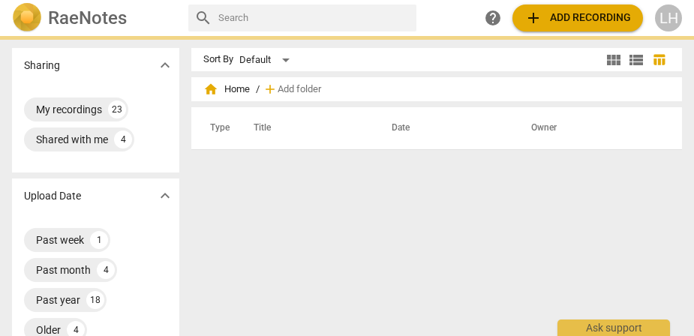 The image size is (694, 336). Describe the element at coordinates (27, 18) in the screenshot. I see `img: Logo` at that location.